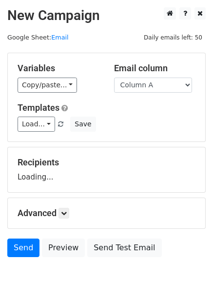 This screenshot has width=213, height=281. Describe the element at coordinates (47, 85) in the screenshot. I see `a: Copy/paste...` at that location.